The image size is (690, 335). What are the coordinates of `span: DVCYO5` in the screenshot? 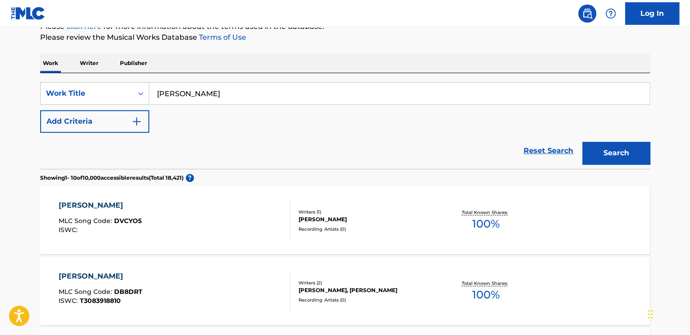 It's located at (128, 221).